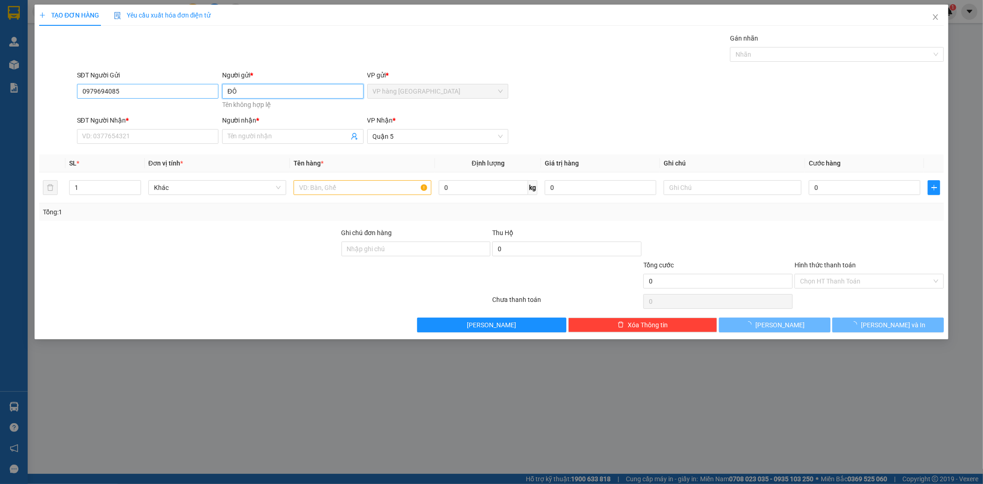  Describe the element at coordinates (416, 249) in the screenshot. I see `input: Ghi chú đơn hàng` at that location.